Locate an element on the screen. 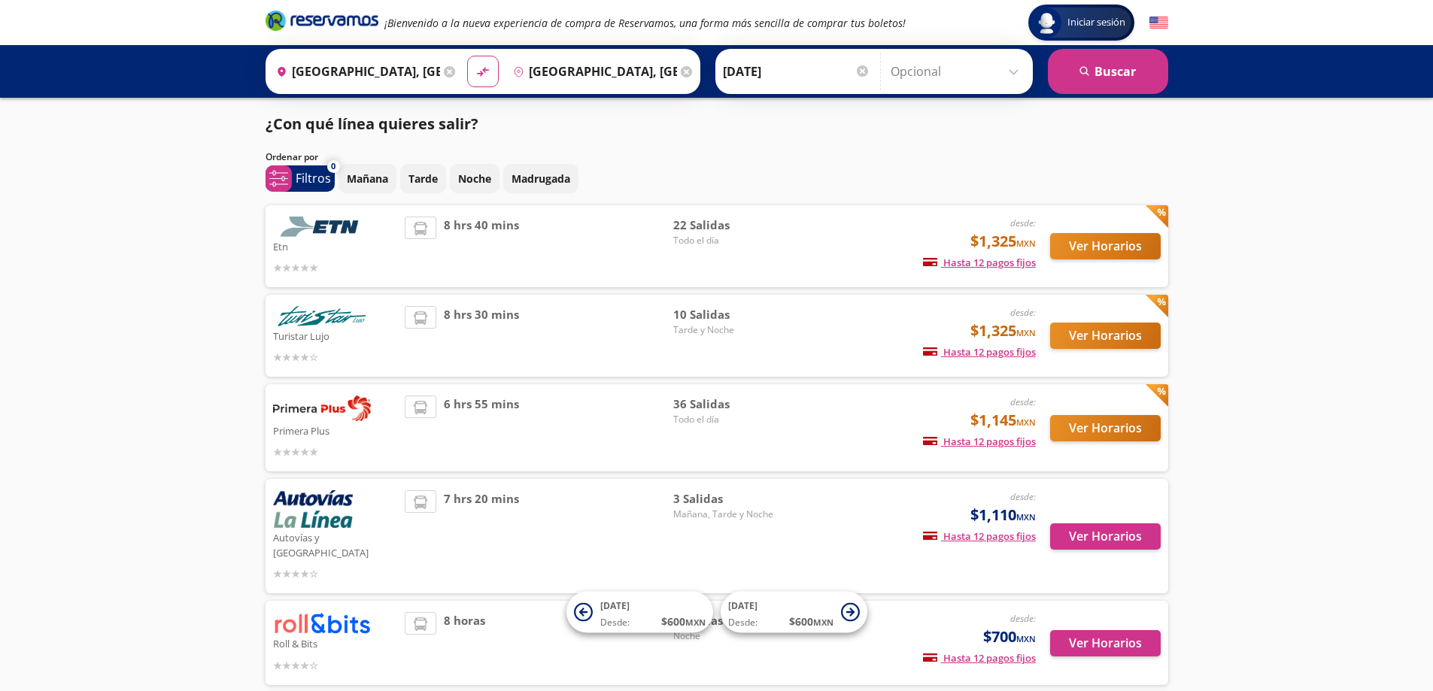 This screenshot has height=691, width=1433. span: 7 hrs 20 mins is located at coordinates (481, 536).